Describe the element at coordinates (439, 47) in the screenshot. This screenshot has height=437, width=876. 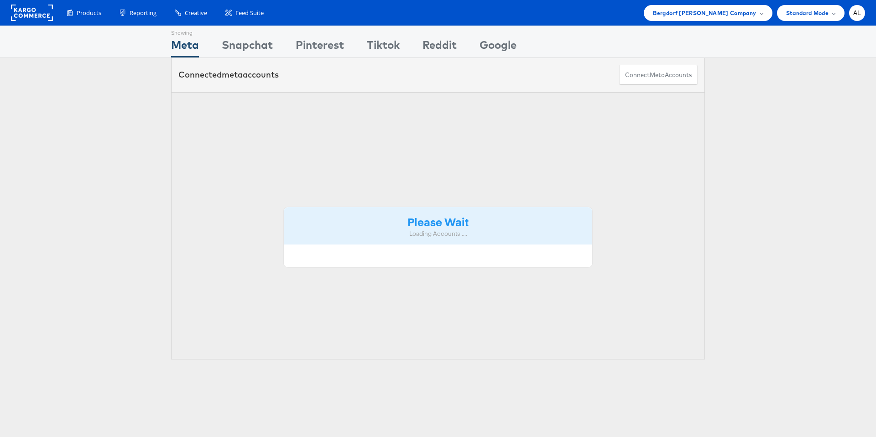
I see `div: Reddit` at that location.